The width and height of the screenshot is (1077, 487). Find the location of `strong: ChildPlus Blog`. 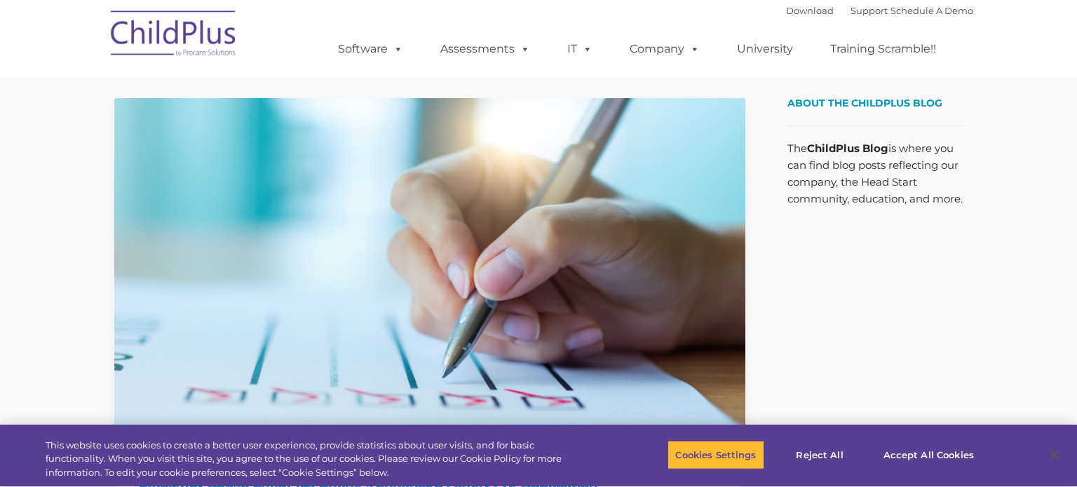

strong: ChildPlus Blog is located at coordinates (847, 148).